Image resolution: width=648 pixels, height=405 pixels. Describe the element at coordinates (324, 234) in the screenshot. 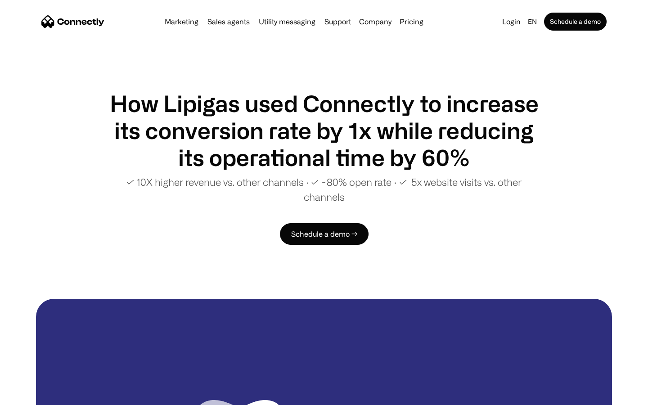

I see `a: Schedule a demo →` at that location.